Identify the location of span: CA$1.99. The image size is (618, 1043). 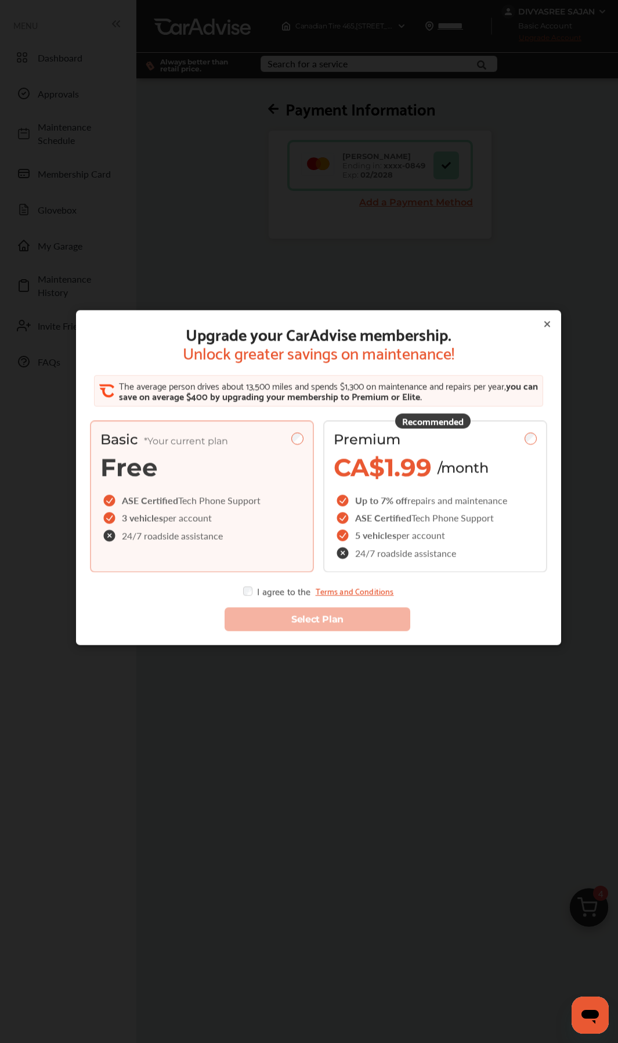
(383, 467).